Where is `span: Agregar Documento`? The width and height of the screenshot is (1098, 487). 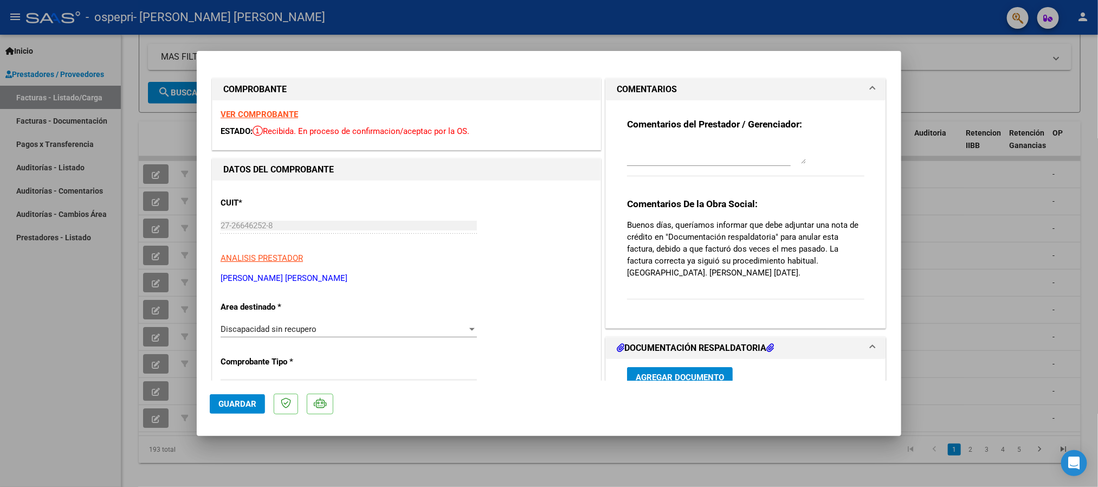 span: Agregar Documento is located at coordinates (680, 377).